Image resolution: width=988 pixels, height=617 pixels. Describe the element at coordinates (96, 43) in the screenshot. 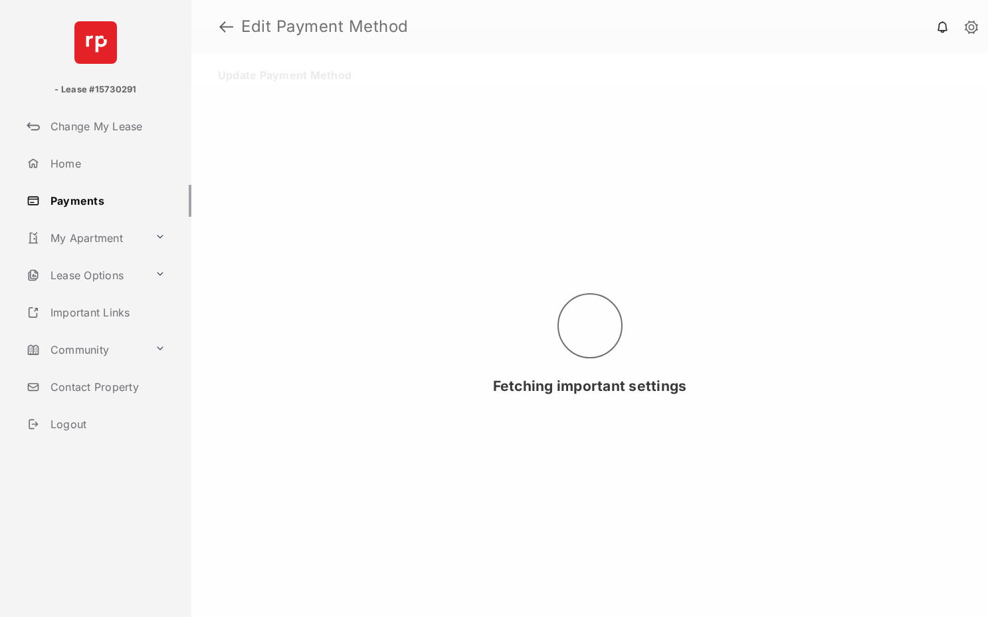

I see `img: svg+xml;base64,PHN2ZyB4bWxucz0iaHR0cDovL3d3dy53My5vcmcvMjAwMC9zdmciIHdpZHRoPSI2NCIgaGVpZ2h0PSI2NC...` at that location.